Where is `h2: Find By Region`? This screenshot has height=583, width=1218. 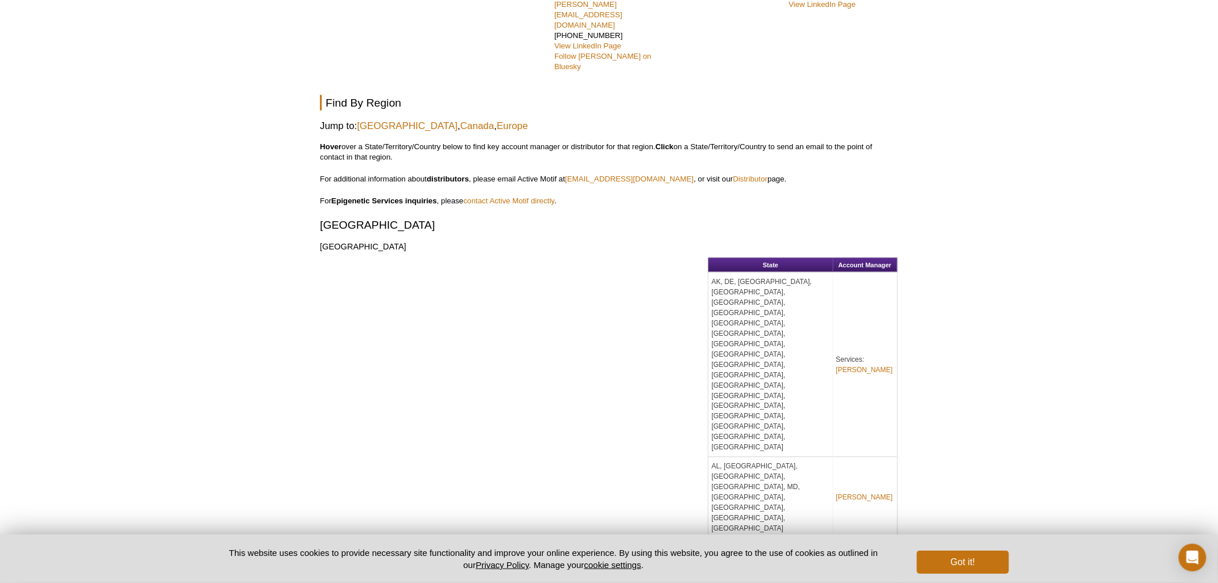 h2: Find By Region is located at coordinates (609, 102).